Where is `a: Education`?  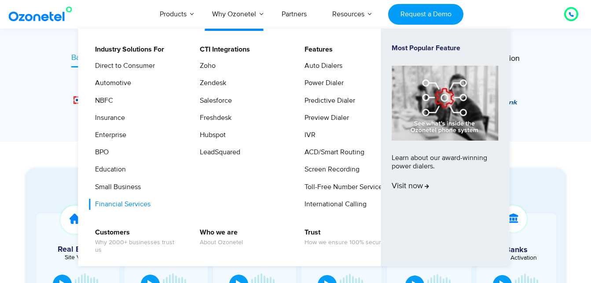 a: Education is located at coordinates (108, 169).